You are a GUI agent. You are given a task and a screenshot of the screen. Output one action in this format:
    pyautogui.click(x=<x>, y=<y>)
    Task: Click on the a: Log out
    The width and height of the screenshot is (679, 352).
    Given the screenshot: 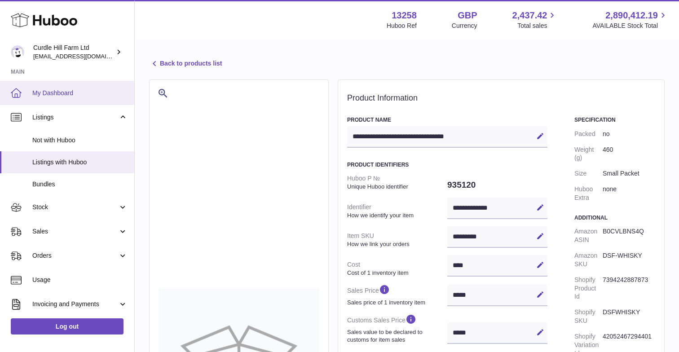 What is the action you would take?
    pyautogui.click(x=67, y=326)
    